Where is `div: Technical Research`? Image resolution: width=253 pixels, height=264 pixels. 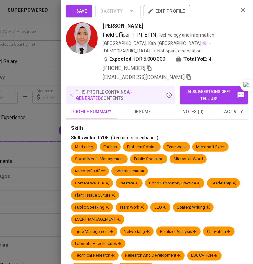
div: Technical Research is located at coordinates (95, 255).